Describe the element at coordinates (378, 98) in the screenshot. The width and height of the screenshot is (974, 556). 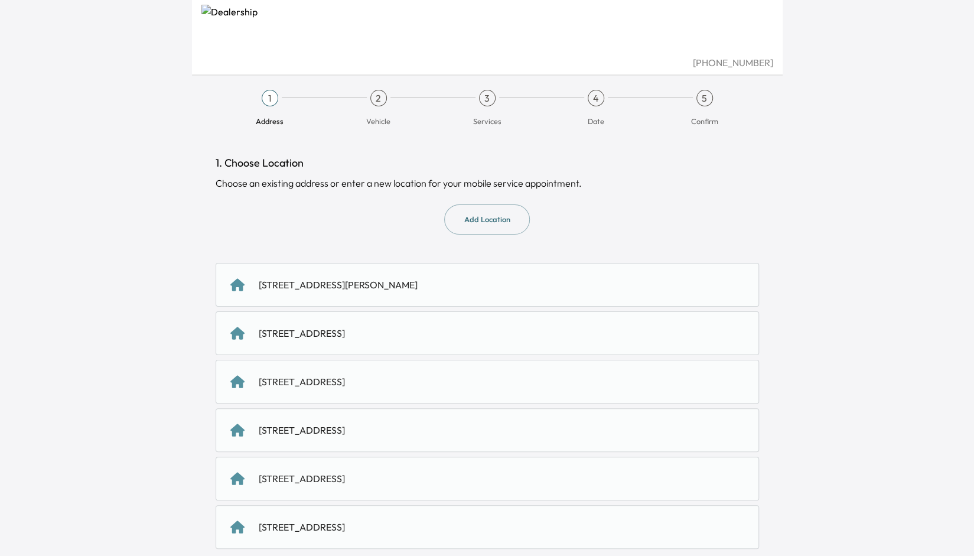
I see `div: 2` at that location.